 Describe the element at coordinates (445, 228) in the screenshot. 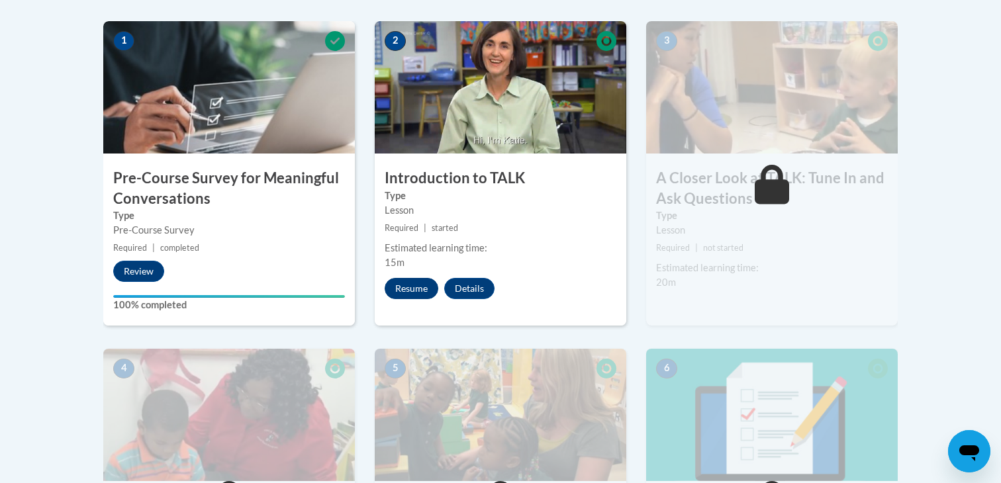

I see `span: started` at that location.